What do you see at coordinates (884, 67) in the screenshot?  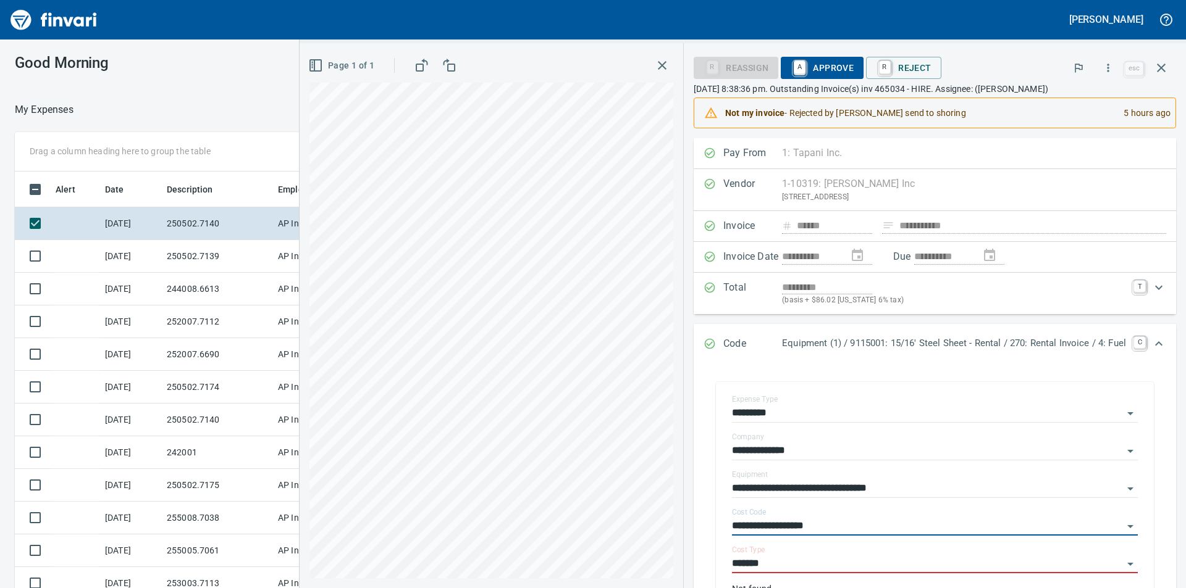 I see `a: R` at bounding box center [884, 67].